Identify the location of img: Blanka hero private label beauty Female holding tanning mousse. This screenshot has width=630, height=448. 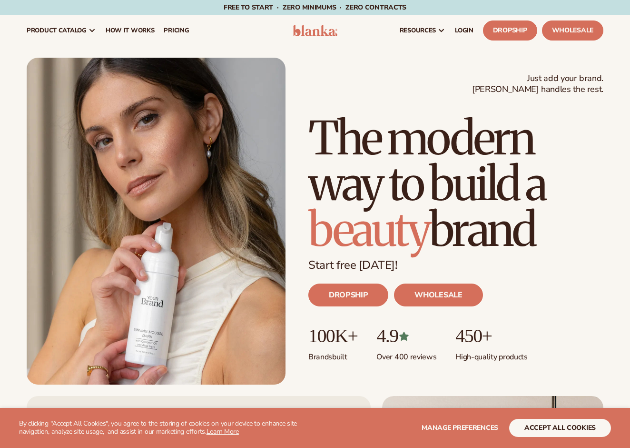
(156, 221).